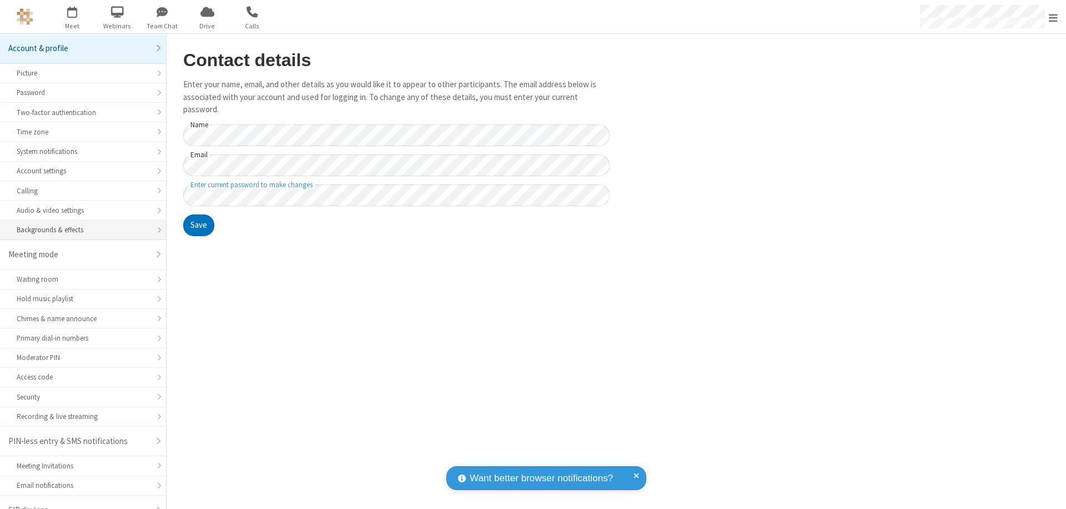 The image size is (1066, 509). I want to click on span: Meet, so click(72, 26).